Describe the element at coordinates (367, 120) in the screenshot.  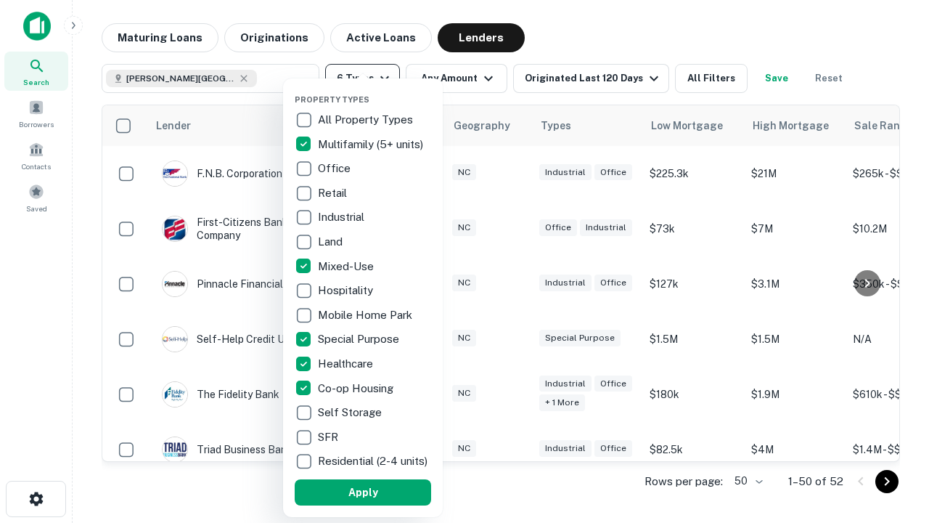
I see `p: All Property Types` at that location.